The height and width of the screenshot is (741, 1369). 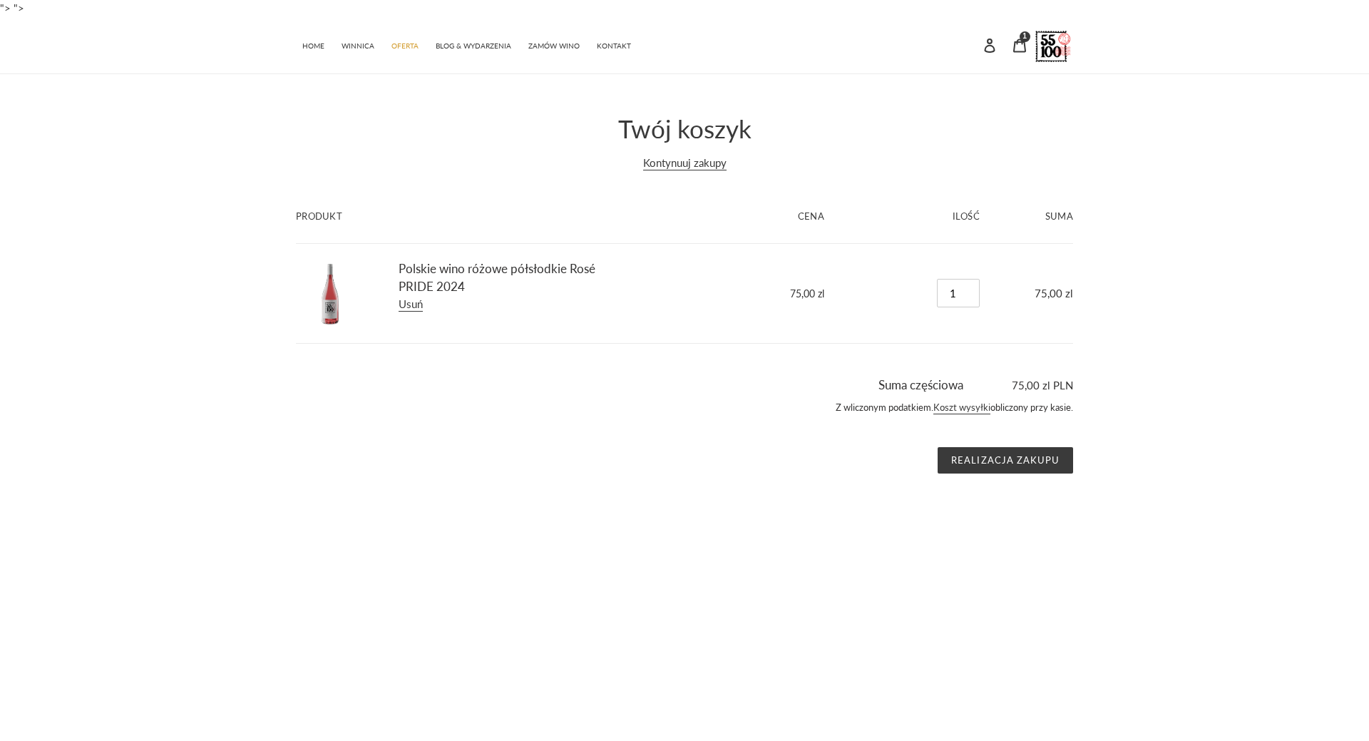 I want to click on th: Suma, so click(x=1034, y=216).